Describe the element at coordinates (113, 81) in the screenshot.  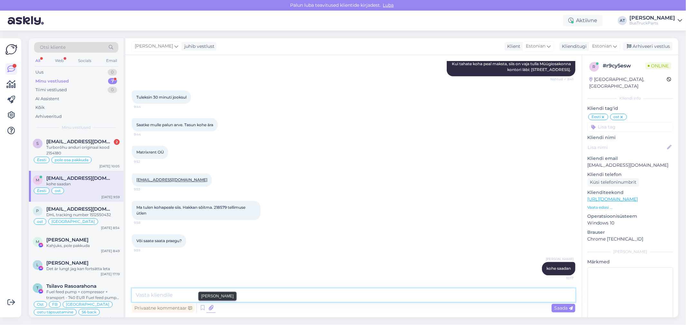
I see `div: 7` at that location.